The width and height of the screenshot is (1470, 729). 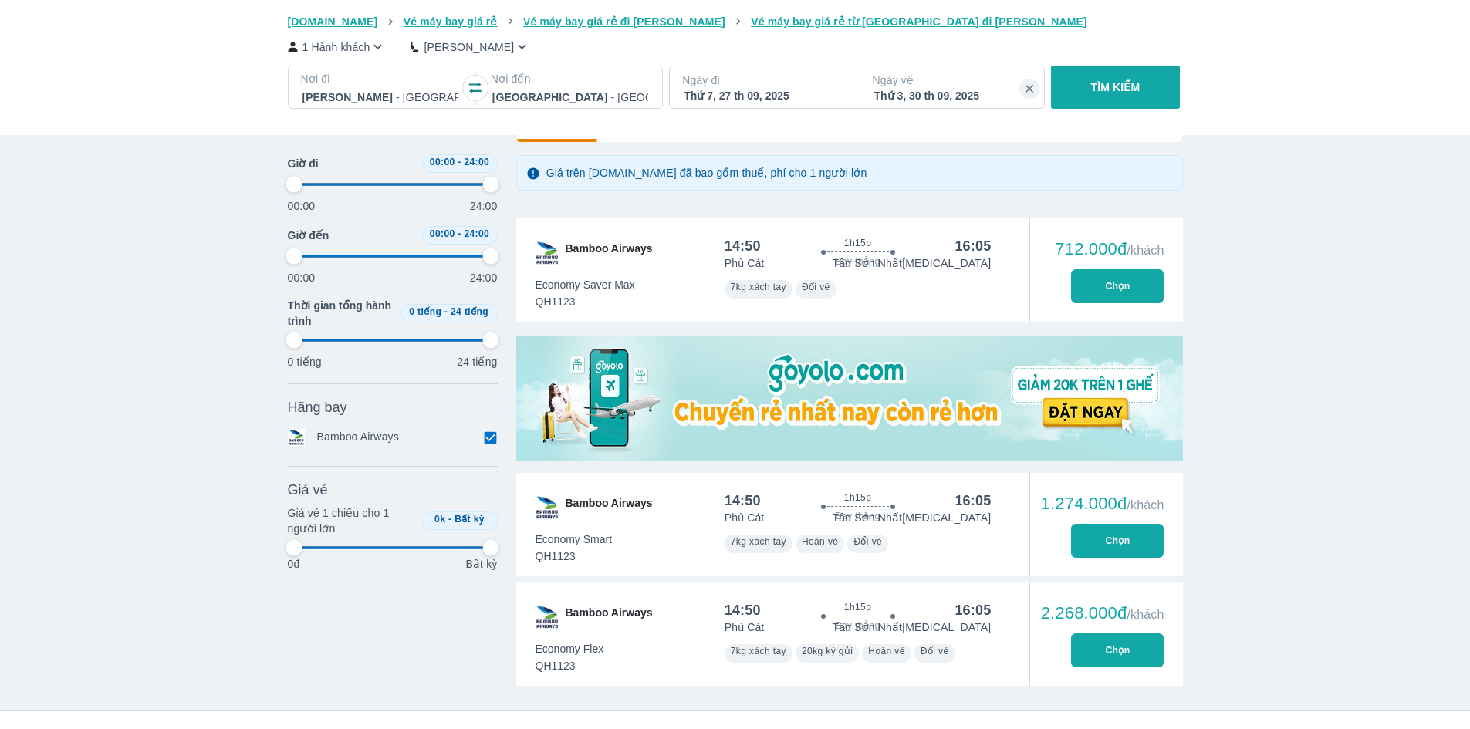 What do you see at coordinates (481, 564) in the screenshot?
I see `p: Bất kỳ` at bounding box center [481, 564].